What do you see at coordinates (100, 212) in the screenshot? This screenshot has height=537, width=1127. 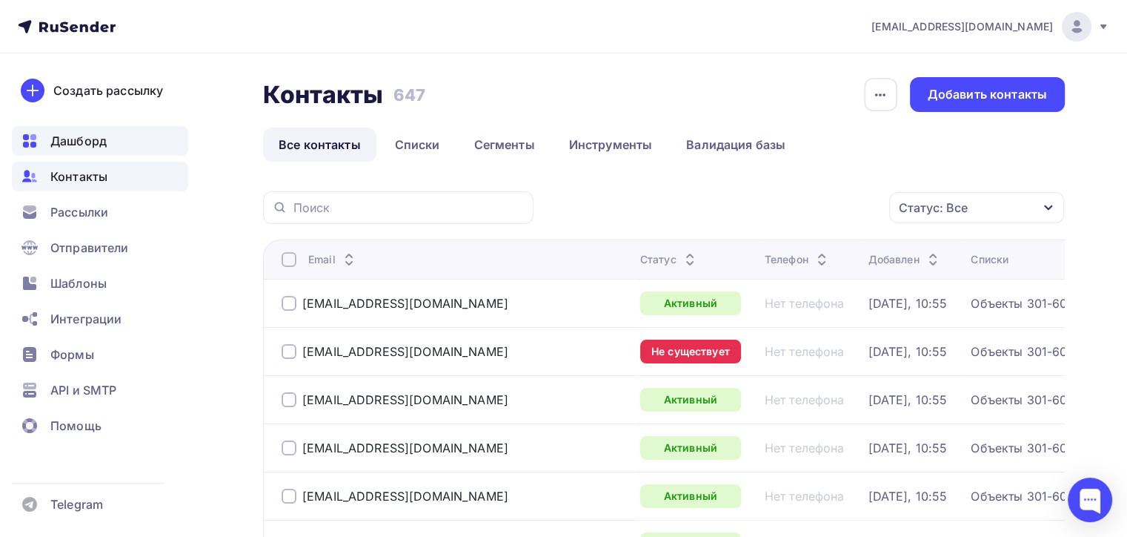 I see `a: Рассылки` at bounding box center [100, 212].